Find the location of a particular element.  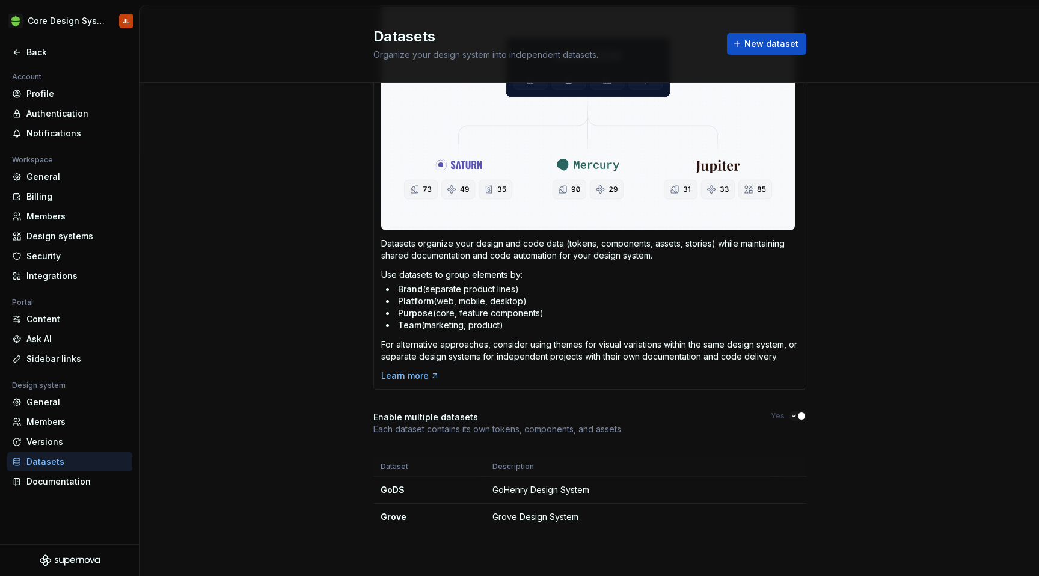

div: Workspace is located at coordinates (32, 160).